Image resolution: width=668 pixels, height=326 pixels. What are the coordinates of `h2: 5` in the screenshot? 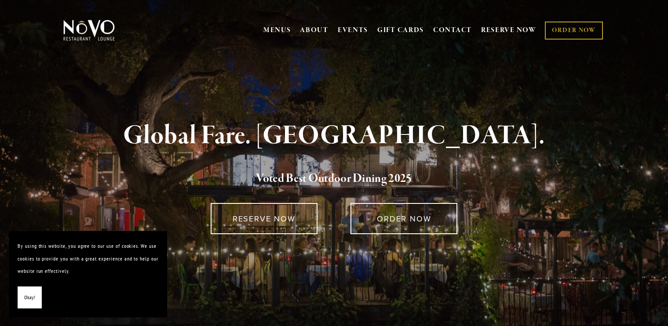 It's located at (334, 179).